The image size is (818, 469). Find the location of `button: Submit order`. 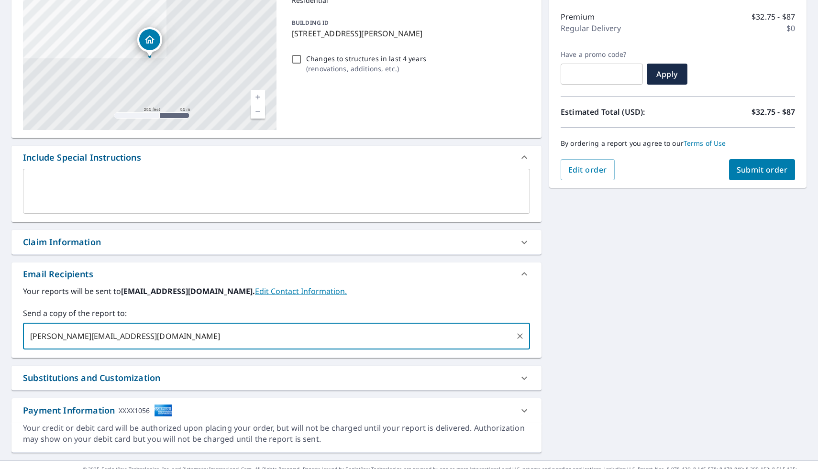

button: Submit order is located at coordinates (762, 170).